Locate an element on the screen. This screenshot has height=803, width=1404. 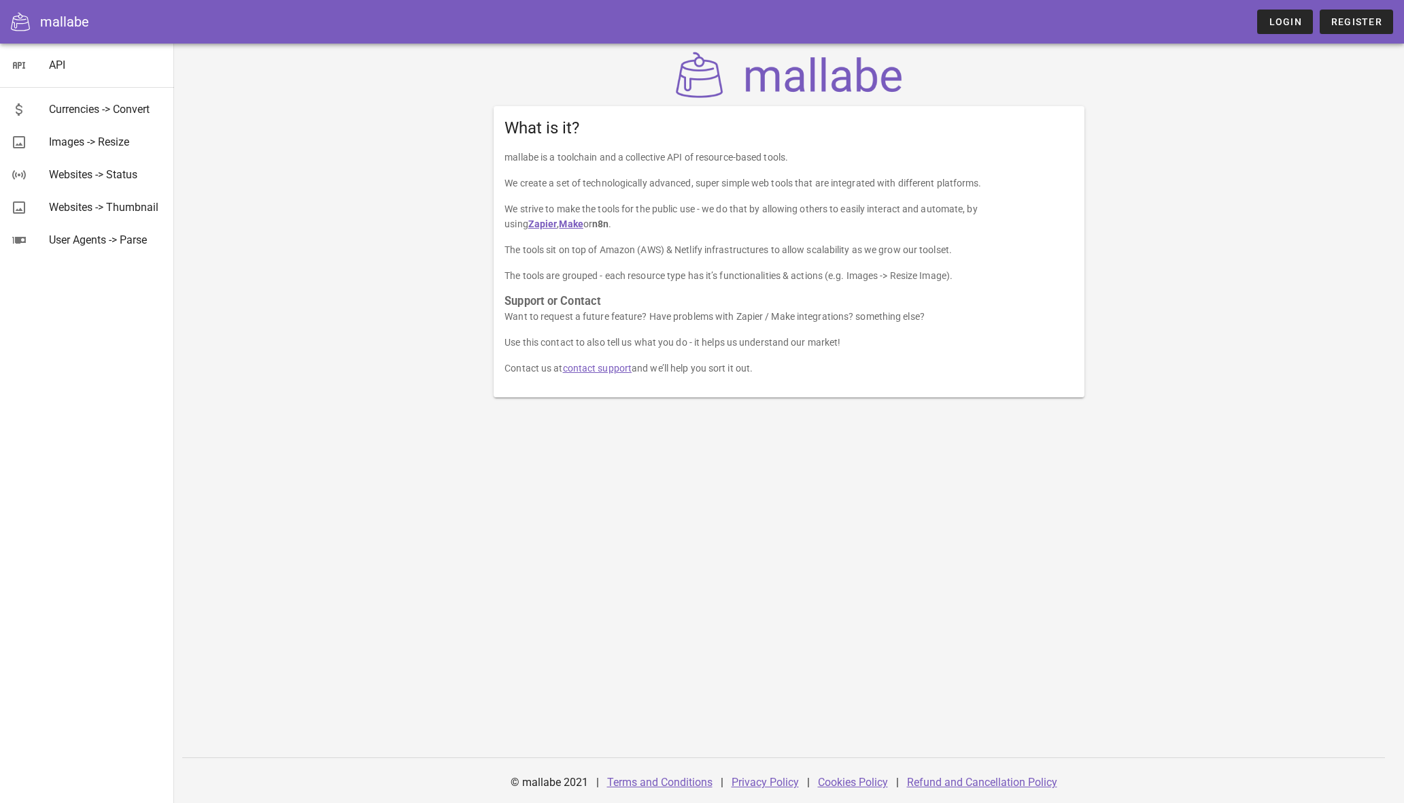
img: mallabe Logo is located at coordinates (790, 75).